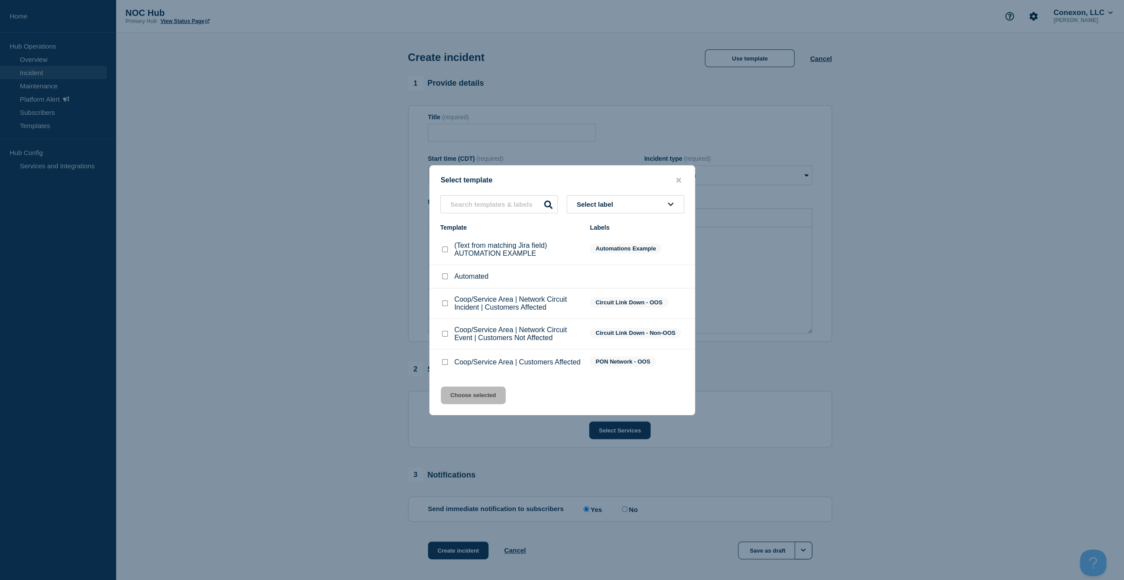 This screenshot has height=580, width=1124. Describe the element at coordinates (629, 302) in the screenshot. I see `span: Circuit Link Down - OOS` at that location.